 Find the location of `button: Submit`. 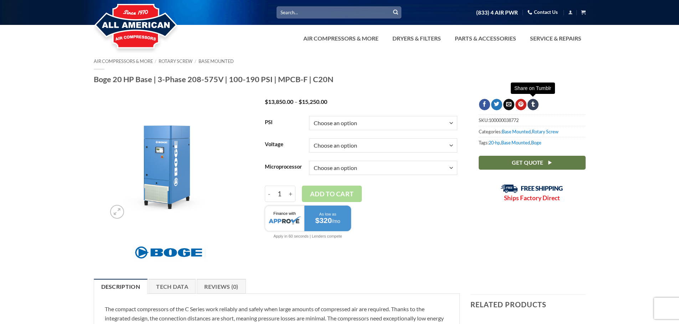

button: Submit is located at coordinates (395, 12).